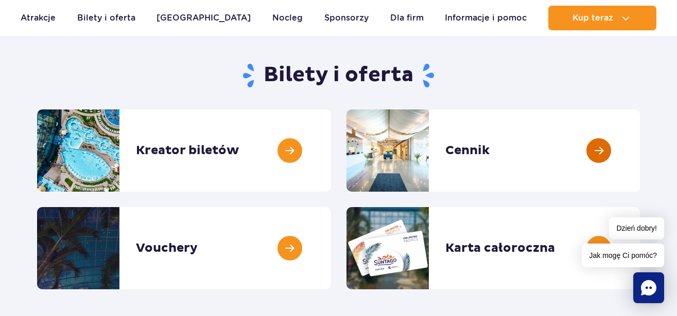  Describe the element at coordinates (648, 288) in the screenshot. I see `div: Chat` at that location.